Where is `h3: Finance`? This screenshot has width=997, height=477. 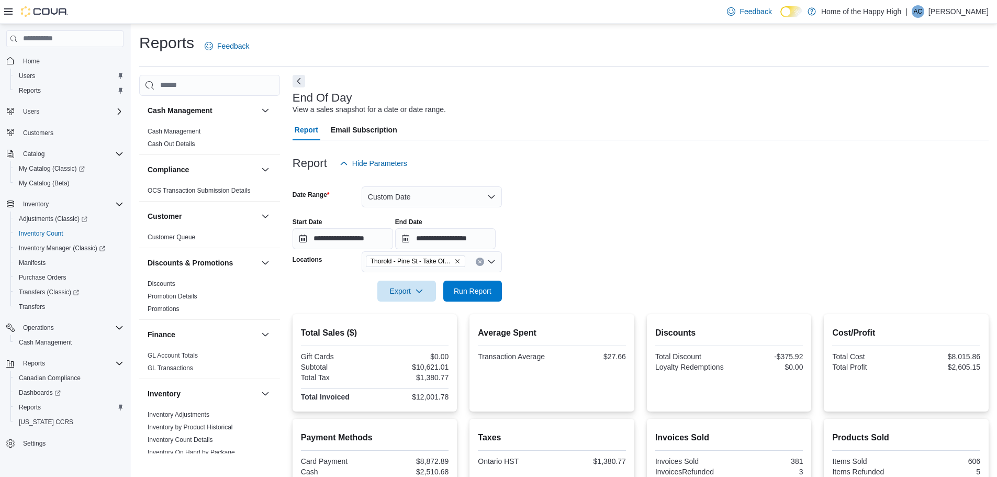 h3: Finance is located at coordinates (161, 334).